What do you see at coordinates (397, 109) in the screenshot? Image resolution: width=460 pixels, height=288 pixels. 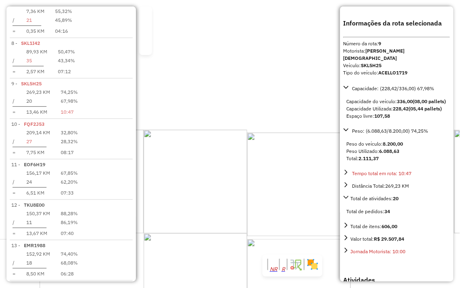 I see `div: Capacidade Utilizada:` at bounding box center [397, 109].